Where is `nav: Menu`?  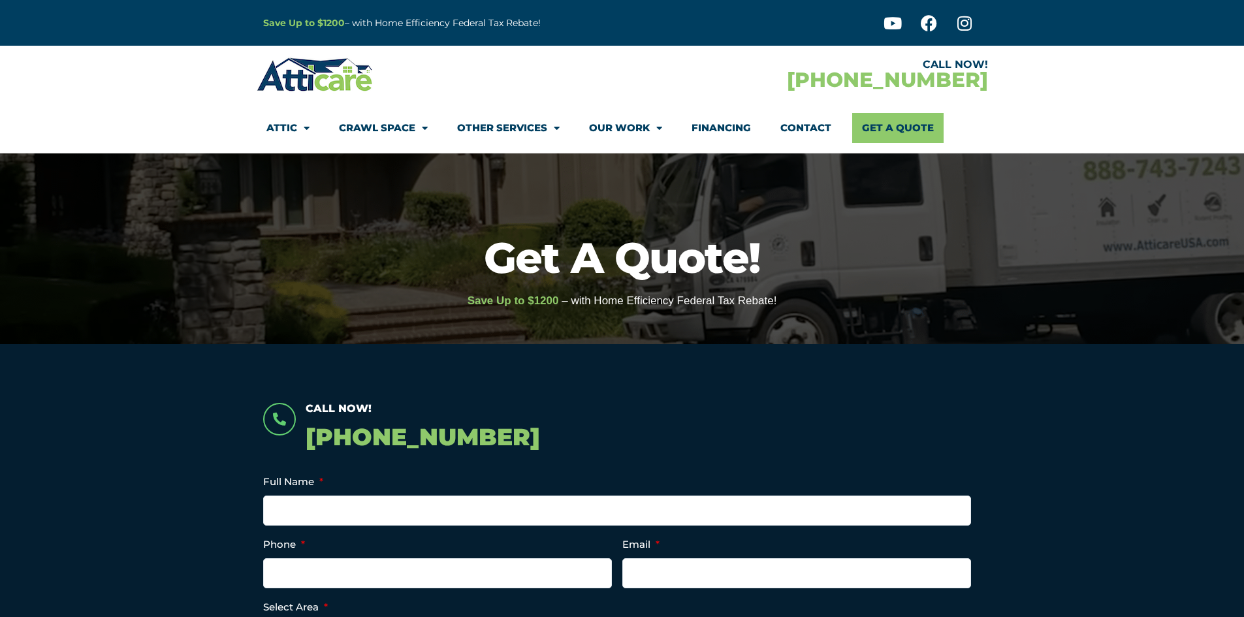 nav: Menu is located at coordinates (622, 128).